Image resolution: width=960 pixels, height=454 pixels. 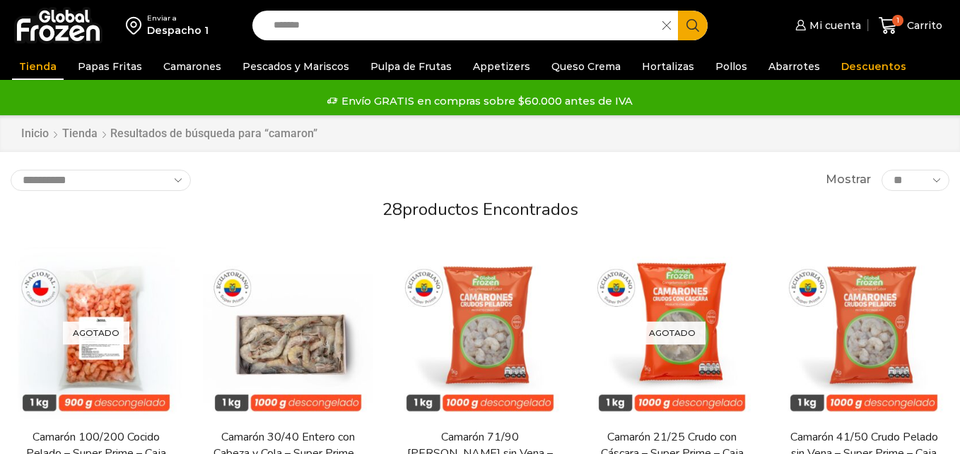 What do you see at coordinates (874, 66) in the screenshot?
I see `a: Descuentos` at bounding box center [874, 66].